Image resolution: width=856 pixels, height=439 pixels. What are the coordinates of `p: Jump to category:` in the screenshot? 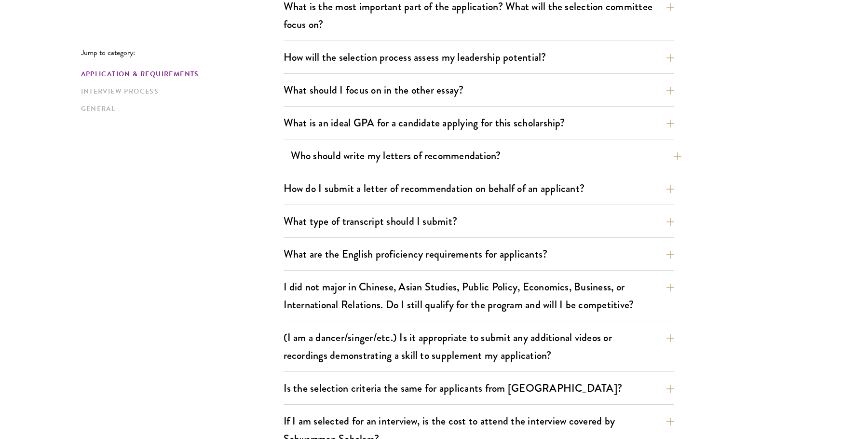 It's located at (182, 53).